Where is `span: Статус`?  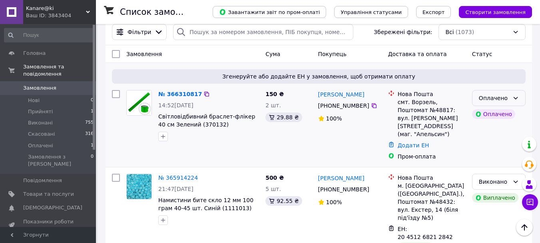 span: Статус is located at coordinates (482, 54).